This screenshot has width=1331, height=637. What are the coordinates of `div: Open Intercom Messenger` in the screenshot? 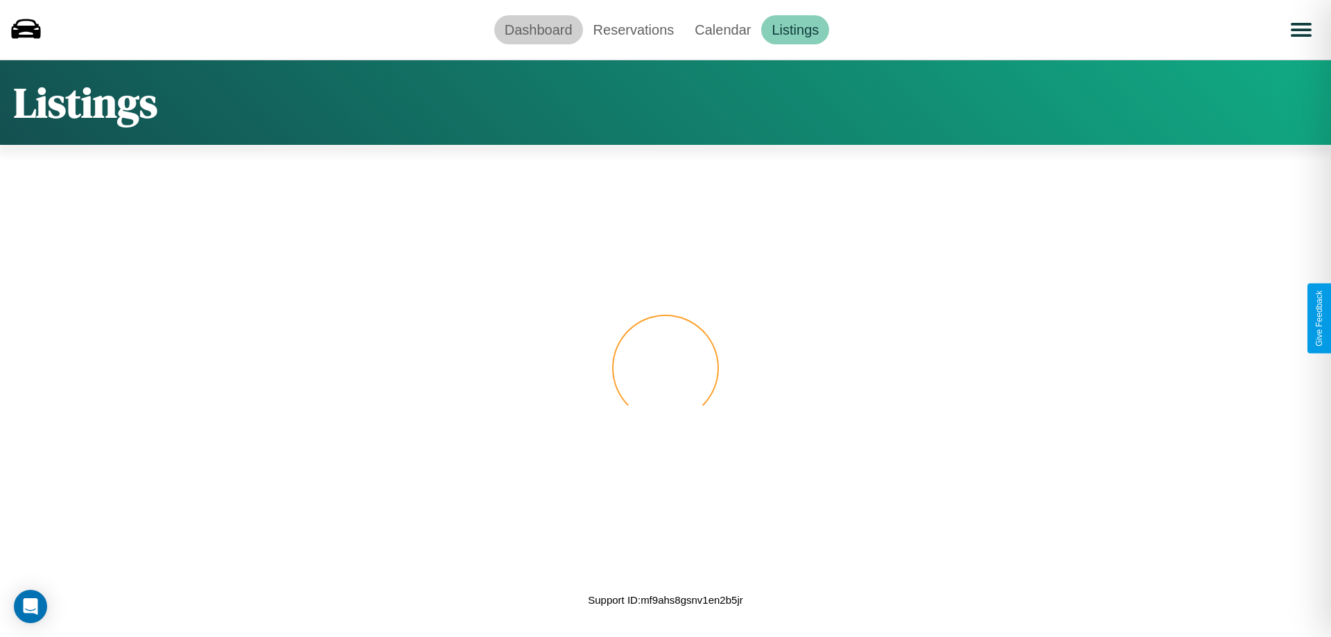 It's located at (30, 606).